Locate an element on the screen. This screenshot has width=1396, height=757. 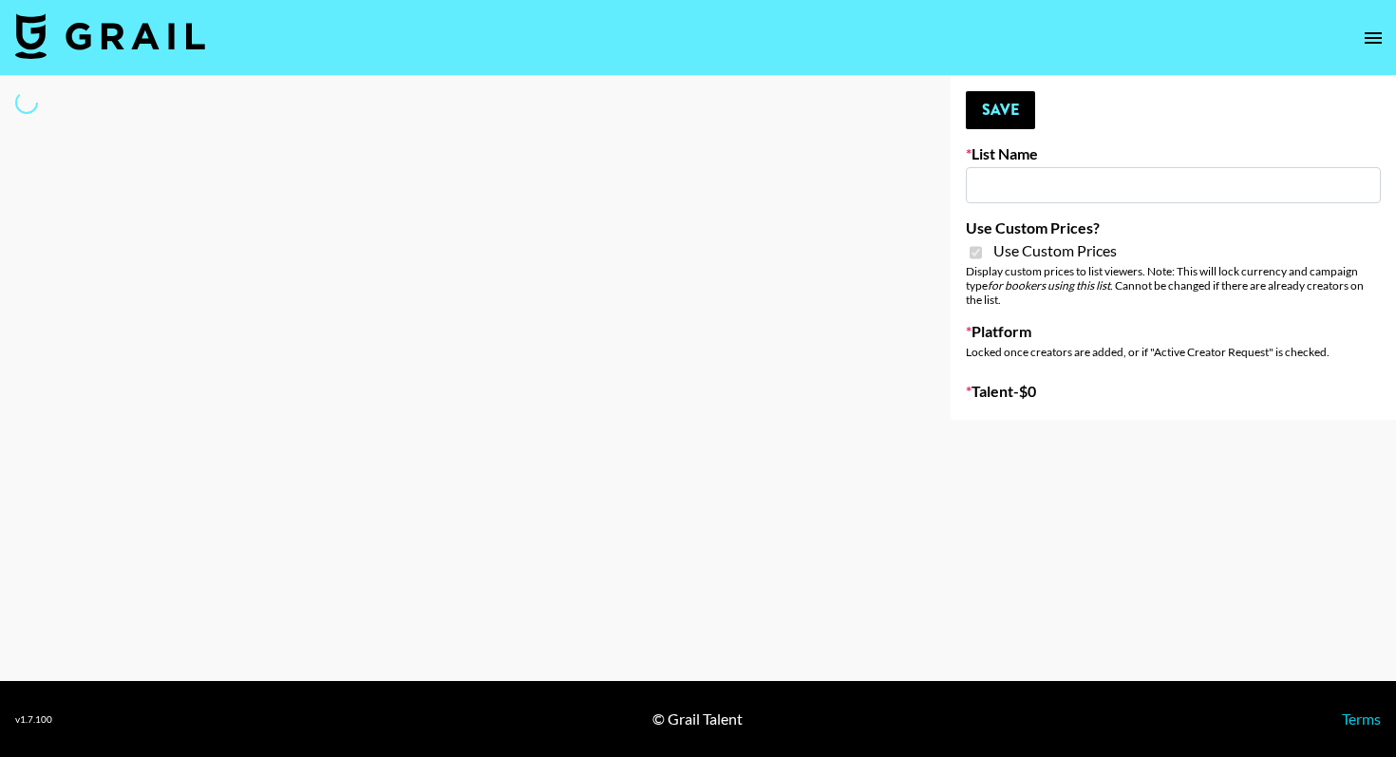
label: Platform is located at coordinates (1172, 331).